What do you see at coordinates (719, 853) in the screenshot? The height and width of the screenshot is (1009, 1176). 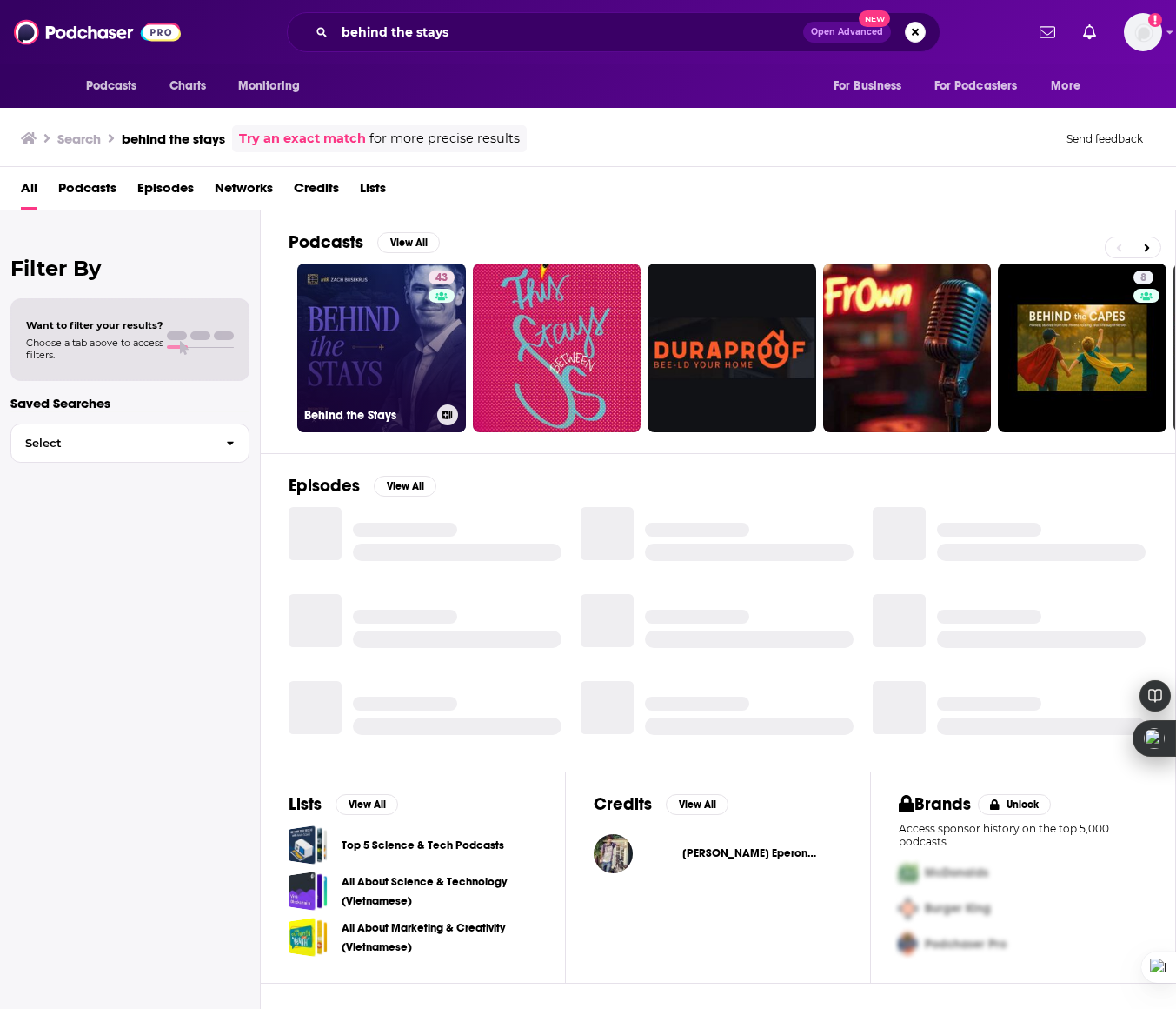 I see `button: Carlos Alan Eperon BeltránCarlos Alan Eperon Beltrán` at bounding box center [719, 853].